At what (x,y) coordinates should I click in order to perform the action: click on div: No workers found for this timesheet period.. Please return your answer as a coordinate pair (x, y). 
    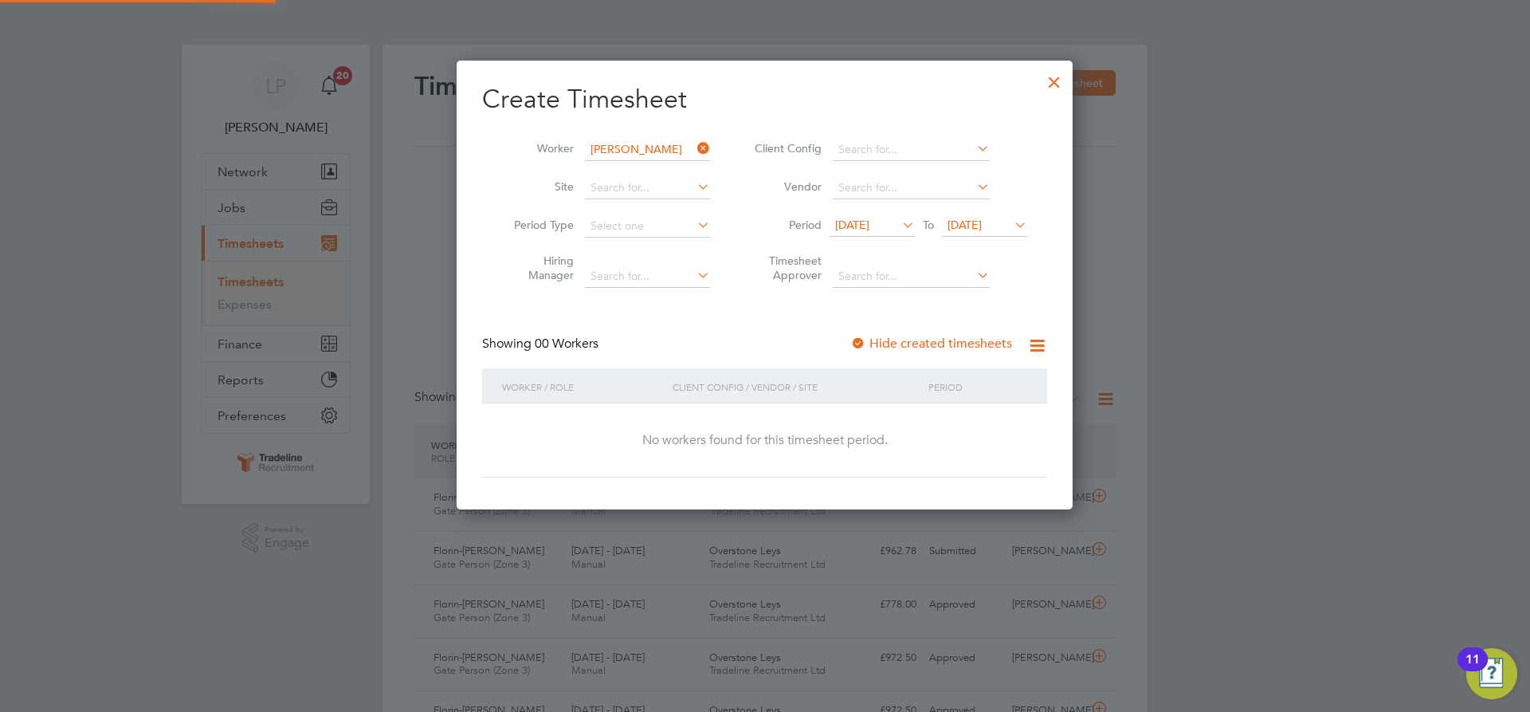
    Looking at the image, I should click on (764, 440).